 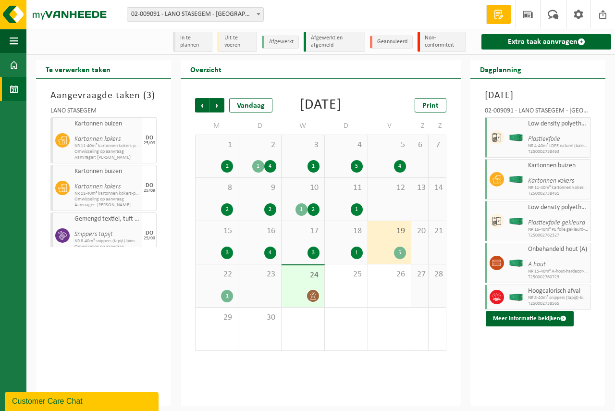 I want to click on div: Customer Care Chat, so click(x=77, y=12).